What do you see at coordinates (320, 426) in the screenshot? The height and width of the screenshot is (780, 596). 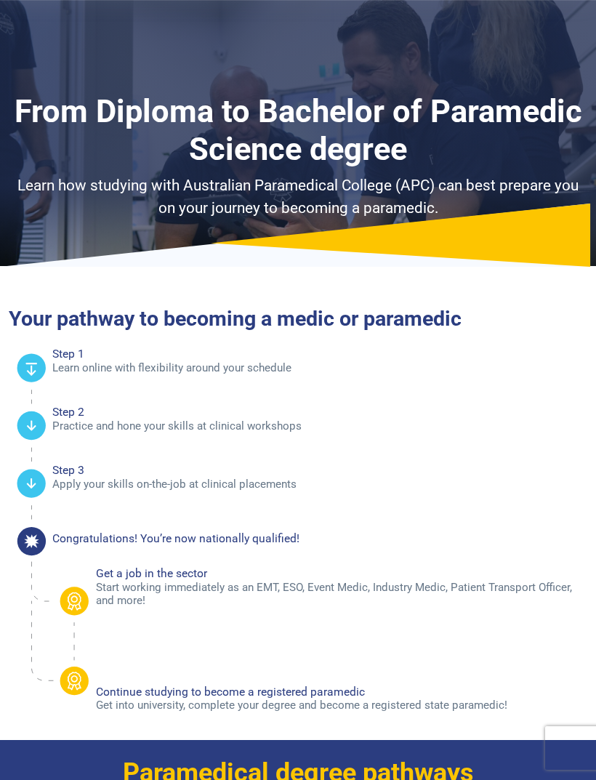 I see `p: Practice and hone your skills at clinical workshops` at bounding box center [320, 426].